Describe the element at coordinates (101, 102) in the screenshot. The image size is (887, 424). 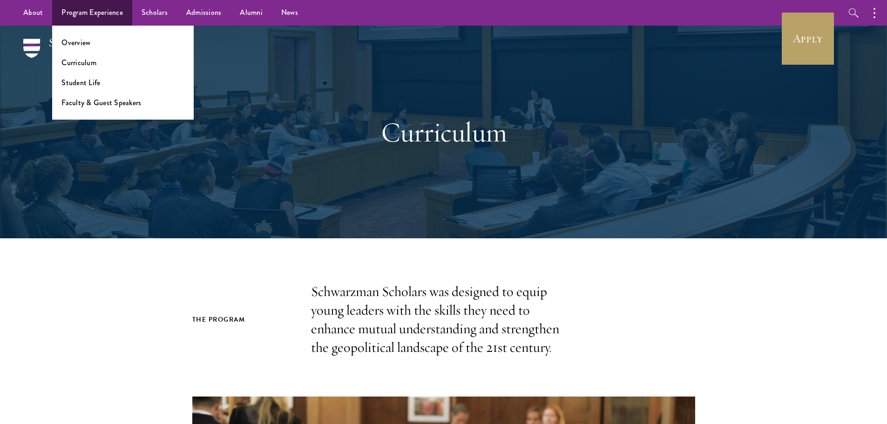
I see `a: Faculty & Guest Speakers` at that location.